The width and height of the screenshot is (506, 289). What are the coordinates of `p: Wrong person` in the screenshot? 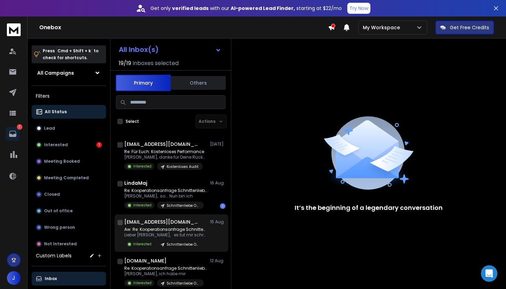 It's located at (60, 228).